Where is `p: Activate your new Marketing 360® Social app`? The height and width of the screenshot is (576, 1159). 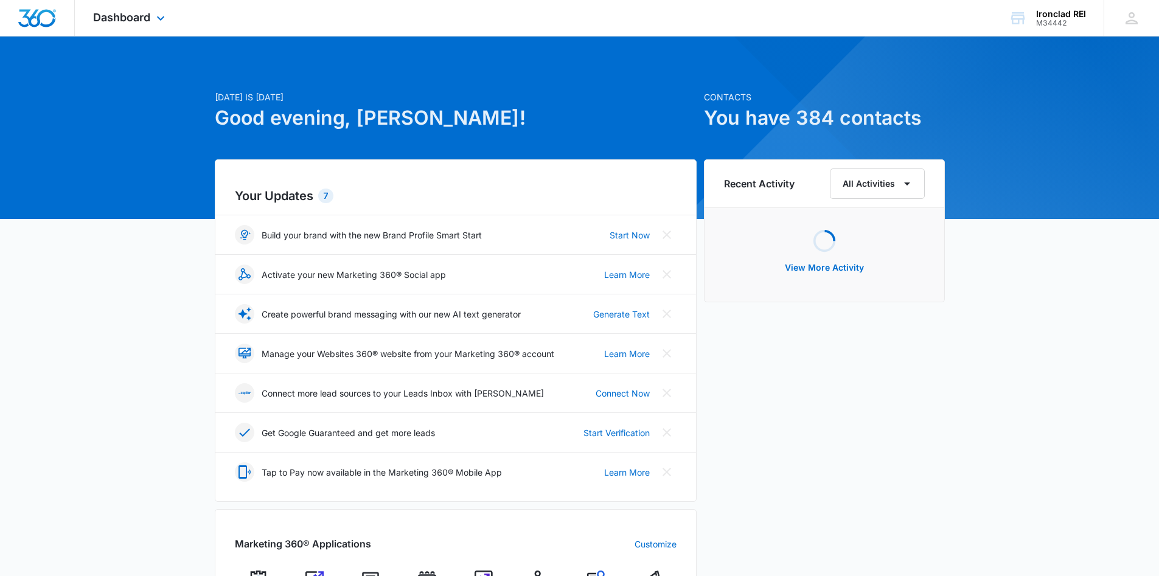 p: Activate your new Marketing 360® Social app is located at coordinates (354, 274).